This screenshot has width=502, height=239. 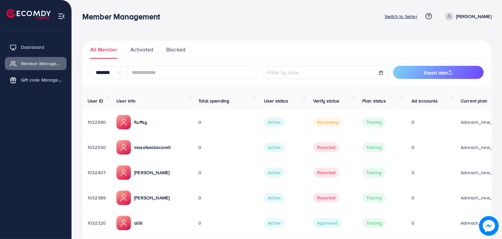 I want to click on span: User info, so click(x=126, y=101).